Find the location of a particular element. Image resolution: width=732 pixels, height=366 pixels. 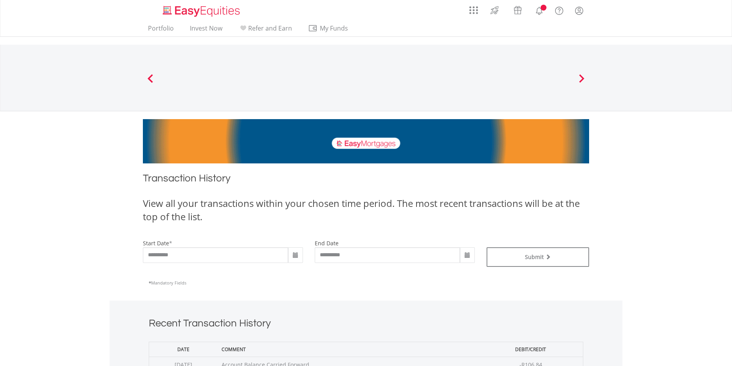

a: AppsGrid is located at coordinates (474, 8).